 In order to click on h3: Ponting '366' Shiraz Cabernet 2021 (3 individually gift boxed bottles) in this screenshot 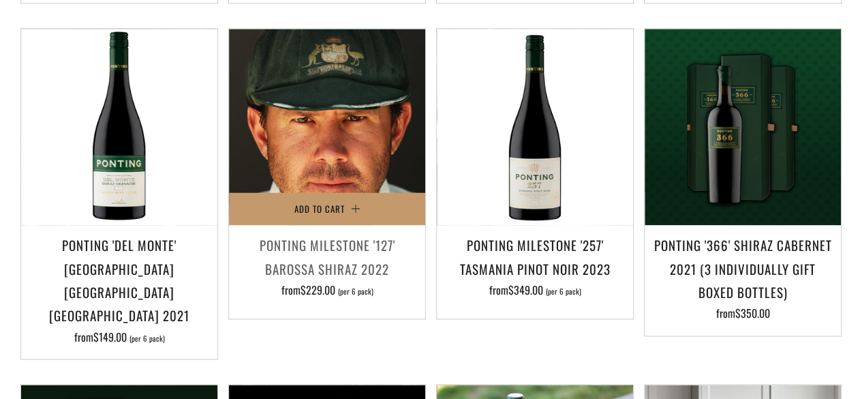, I will do `click(743, 268)`.